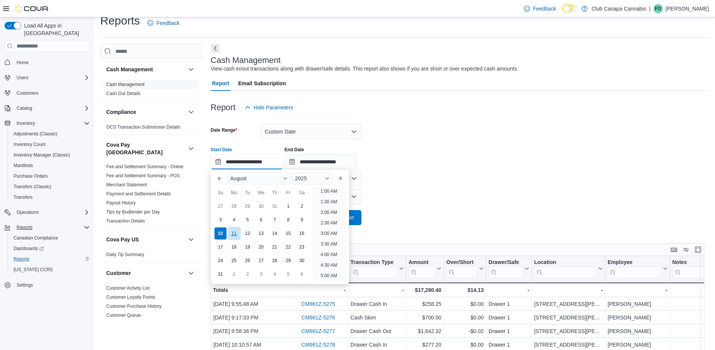 The height and width of the screenshot is (350, 715). I want to click on div: day-10, so click(221, 233).